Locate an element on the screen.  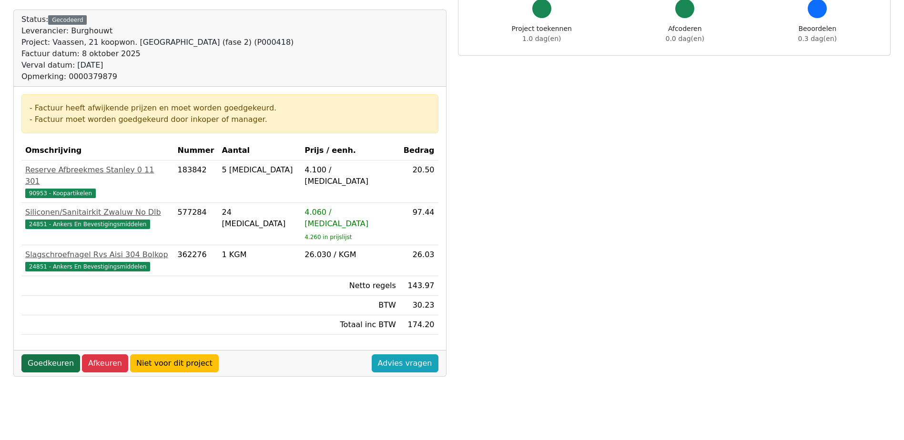
td: 362276 is located at coordinates (196, 261).